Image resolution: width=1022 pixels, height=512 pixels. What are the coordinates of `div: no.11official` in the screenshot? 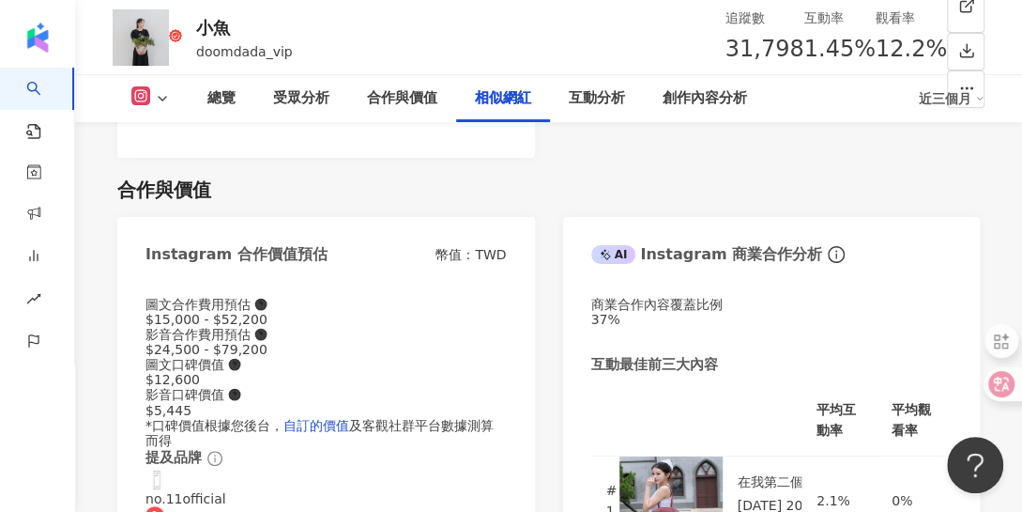 It's located at (326, 498).